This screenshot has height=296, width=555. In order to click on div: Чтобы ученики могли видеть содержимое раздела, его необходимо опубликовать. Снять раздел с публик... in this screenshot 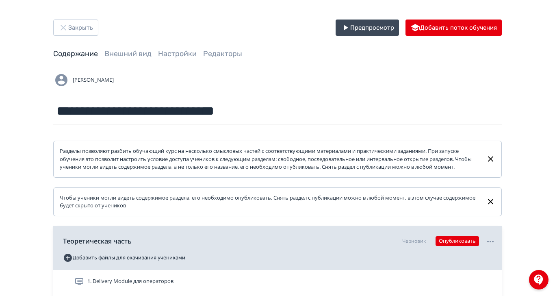, I will do `click(269, 201)`.